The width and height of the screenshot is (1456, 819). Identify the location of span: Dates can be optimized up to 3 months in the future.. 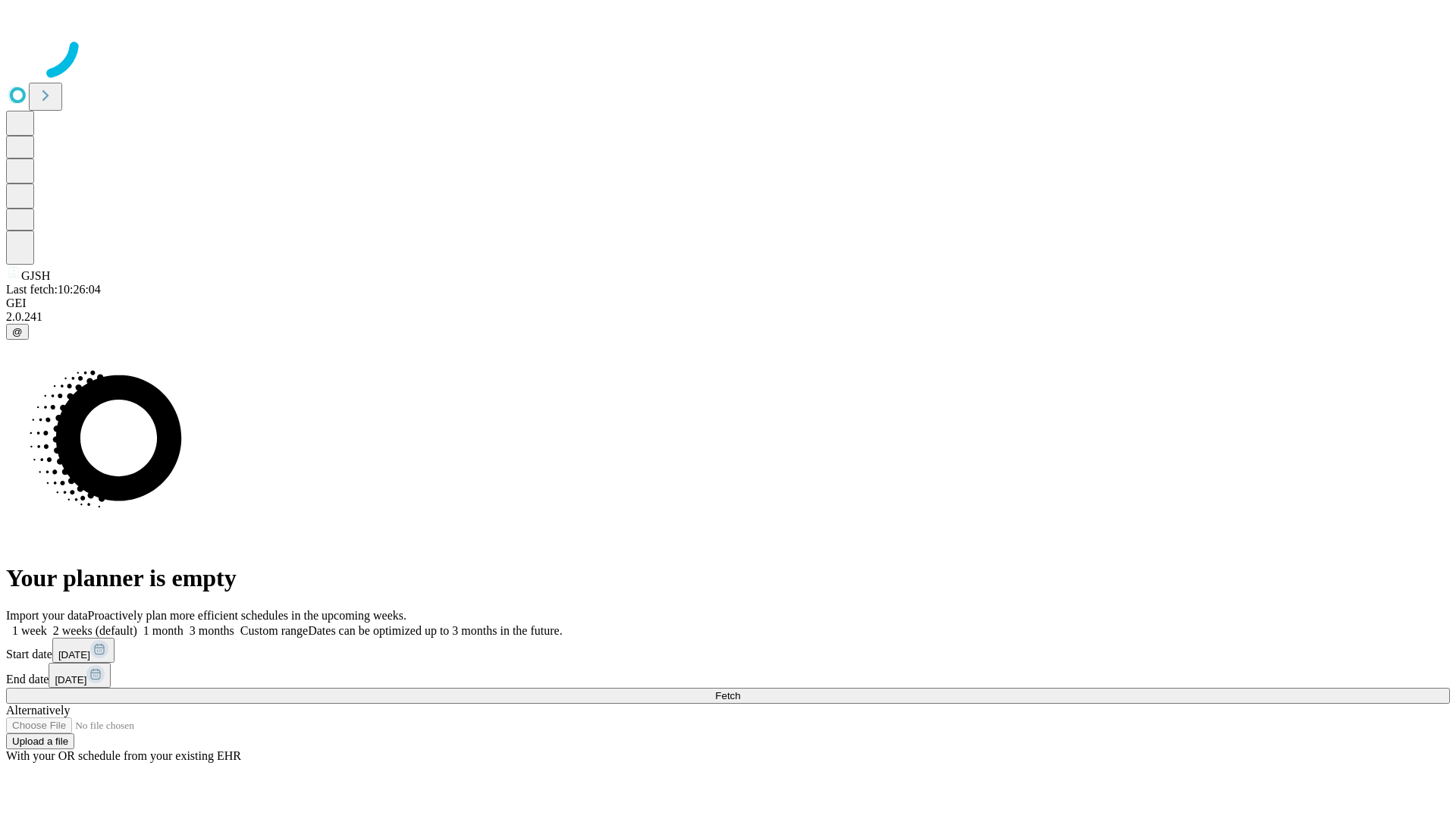
(435, 631).